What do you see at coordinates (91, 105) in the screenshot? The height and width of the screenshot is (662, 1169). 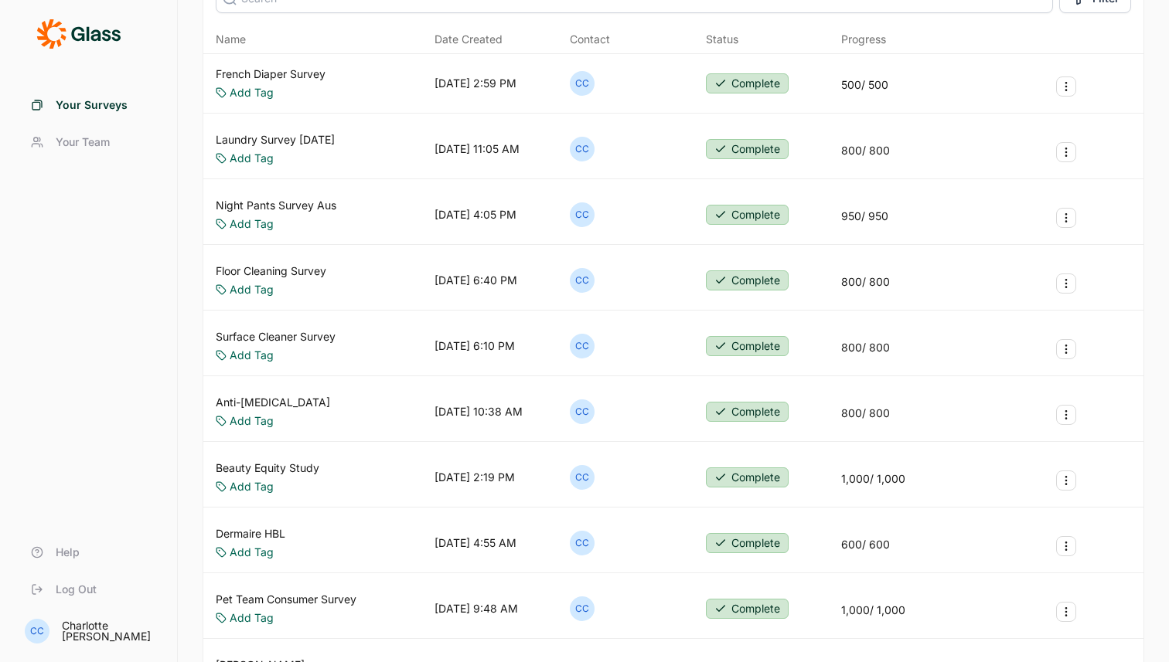 I see `span: Your Surveys` at bounding box center [91, 105].